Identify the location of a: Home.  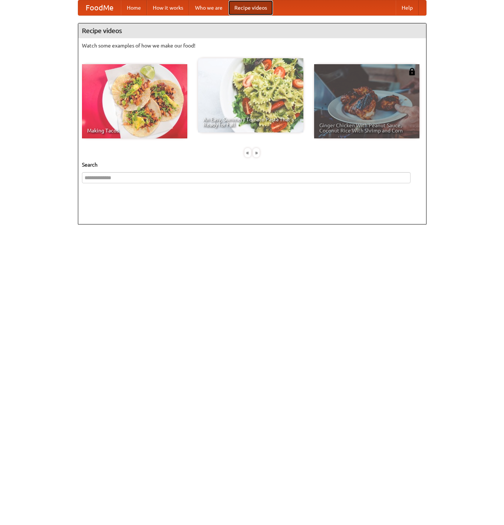
(134, 8).